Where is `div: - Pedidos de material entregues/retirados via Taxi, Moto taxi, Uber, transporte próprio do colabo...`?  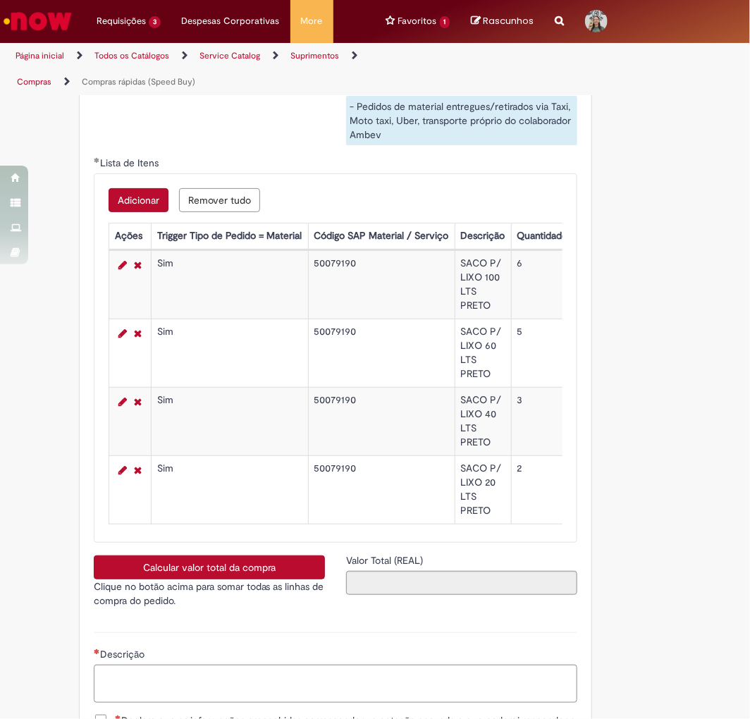 div: - Pedidos de material entregues/retirados via Taxi, Moto taxi, Uber, transporte próprio do colabo... is located at coordinates (461, 120).